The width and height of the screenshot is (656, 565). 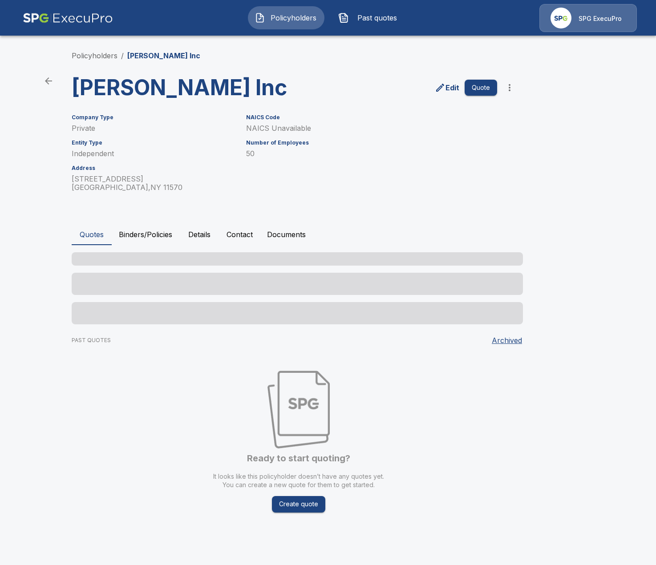 I want to click on img: Policyholders Icon, so click(x=260, y=18).